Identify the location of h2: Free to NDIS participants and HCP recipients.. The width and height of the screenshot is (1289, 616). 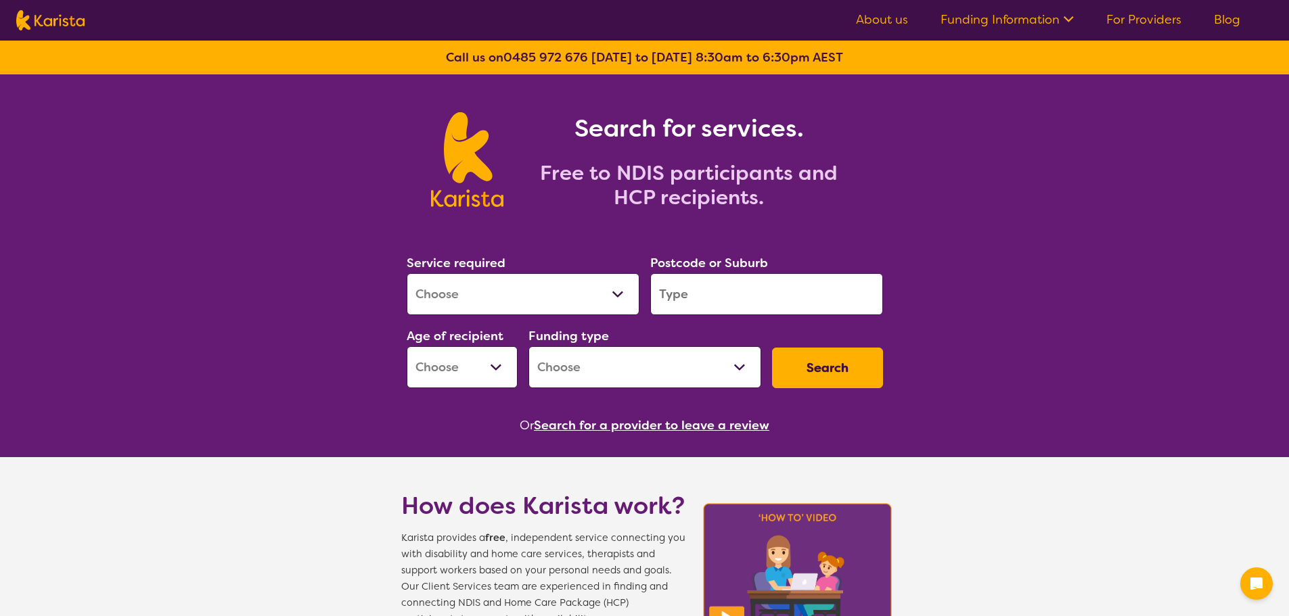
(689, 185).